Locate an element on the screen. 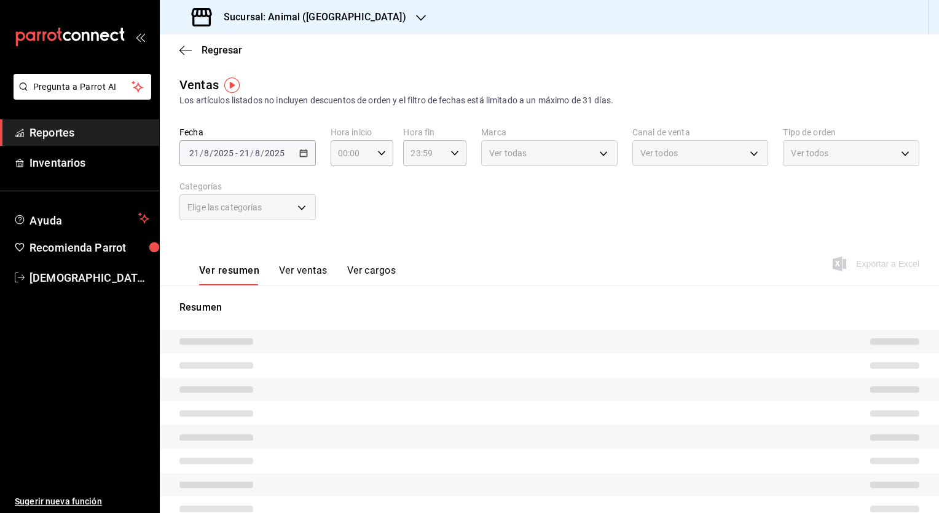 Image resolution: width=939 pixels, height=513 pixels. button: Regresar is located at coordinates (211, 50).